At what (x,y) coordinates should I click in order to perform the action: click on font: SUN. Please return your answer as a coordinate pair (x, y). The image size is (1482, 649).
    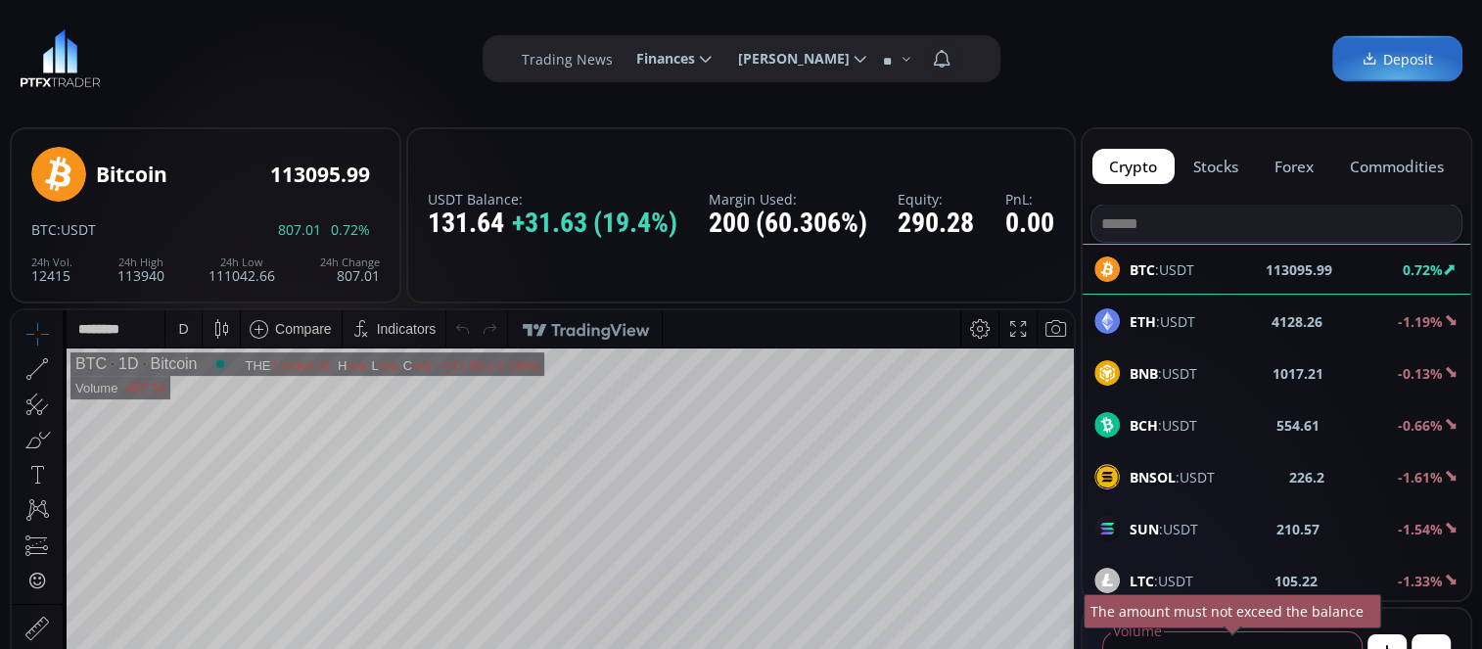
    Looking at the image, I should click on (1145, 529).